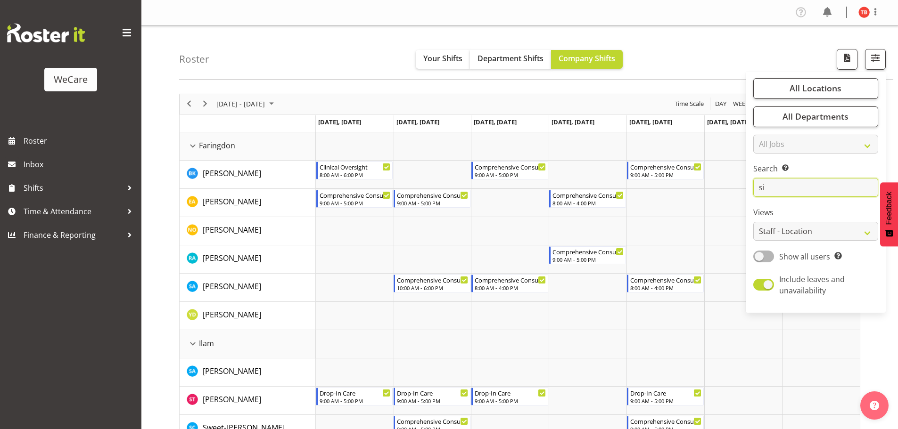 The height and width of the screenshot is (429, 898). What do you see at coordinates (247, 231) in the screenshot?
I see `td: Natasha Ottley resource` at bounding box center [247, 231].